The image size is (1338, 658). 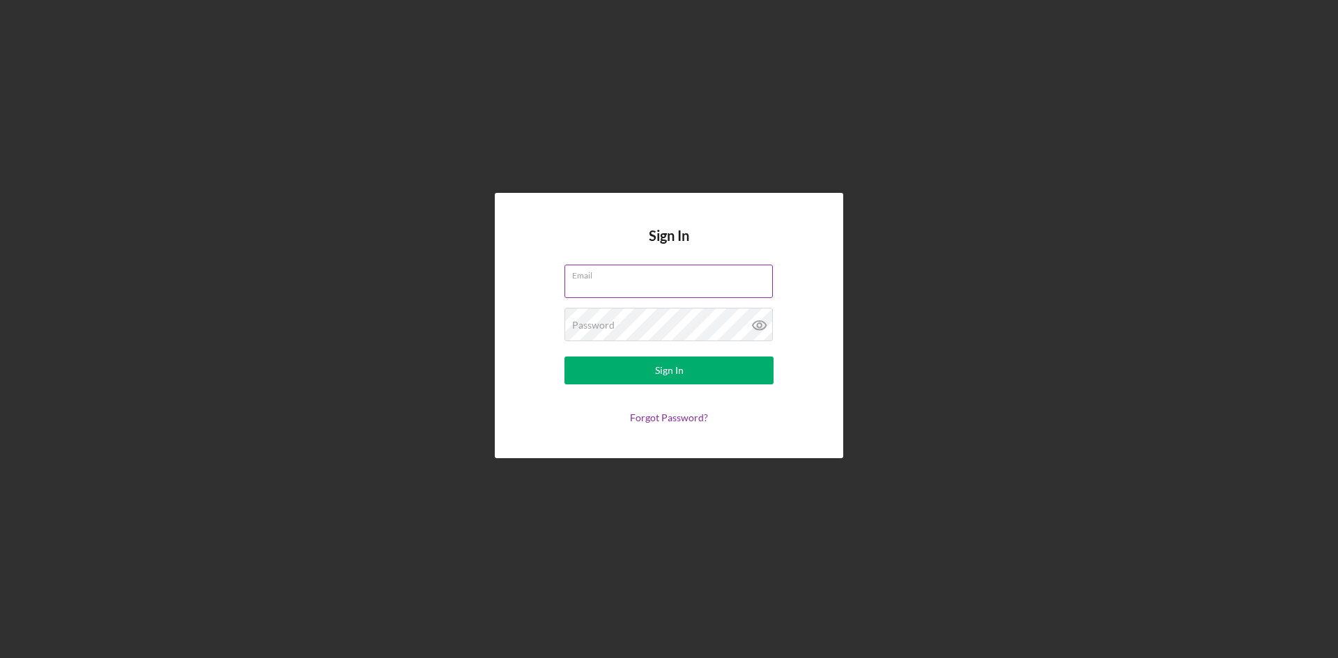 What do you see at coordinates (672, 273) in the screenshot?
I see `label: Email` at bounding box center [672, 273].